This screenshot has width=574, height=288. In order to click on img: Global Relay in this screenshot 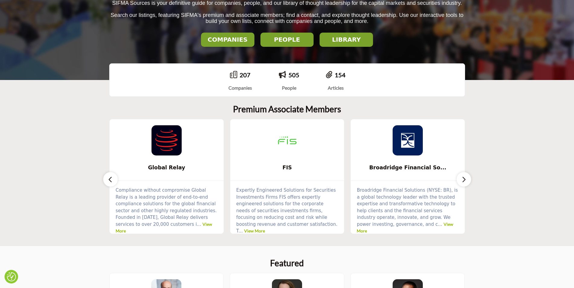, I will do `click(167, 140)`.